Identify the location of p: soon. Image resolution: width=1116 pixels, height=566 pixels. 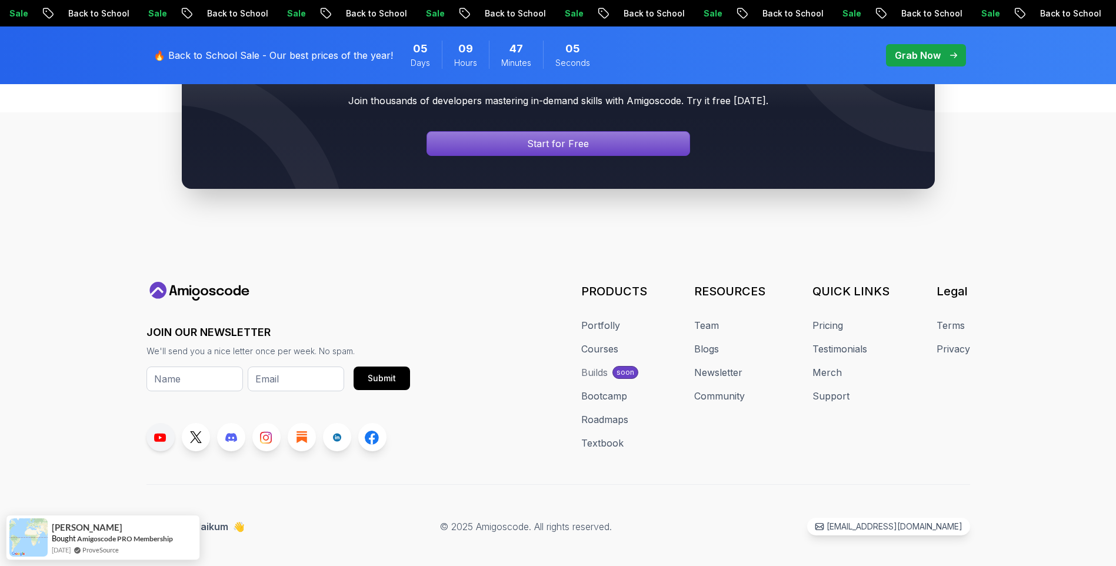
(625, 372).